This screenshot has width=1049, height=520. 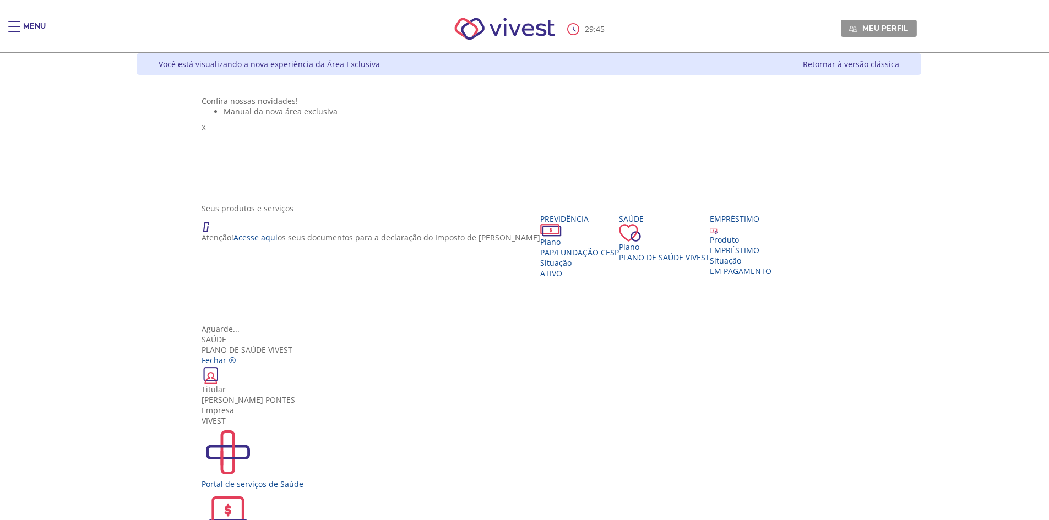 What do you see at coordinates (228, 453) in the screenshot?
I see `img: PortalSaude.svg` at bounding box center [228, 453].